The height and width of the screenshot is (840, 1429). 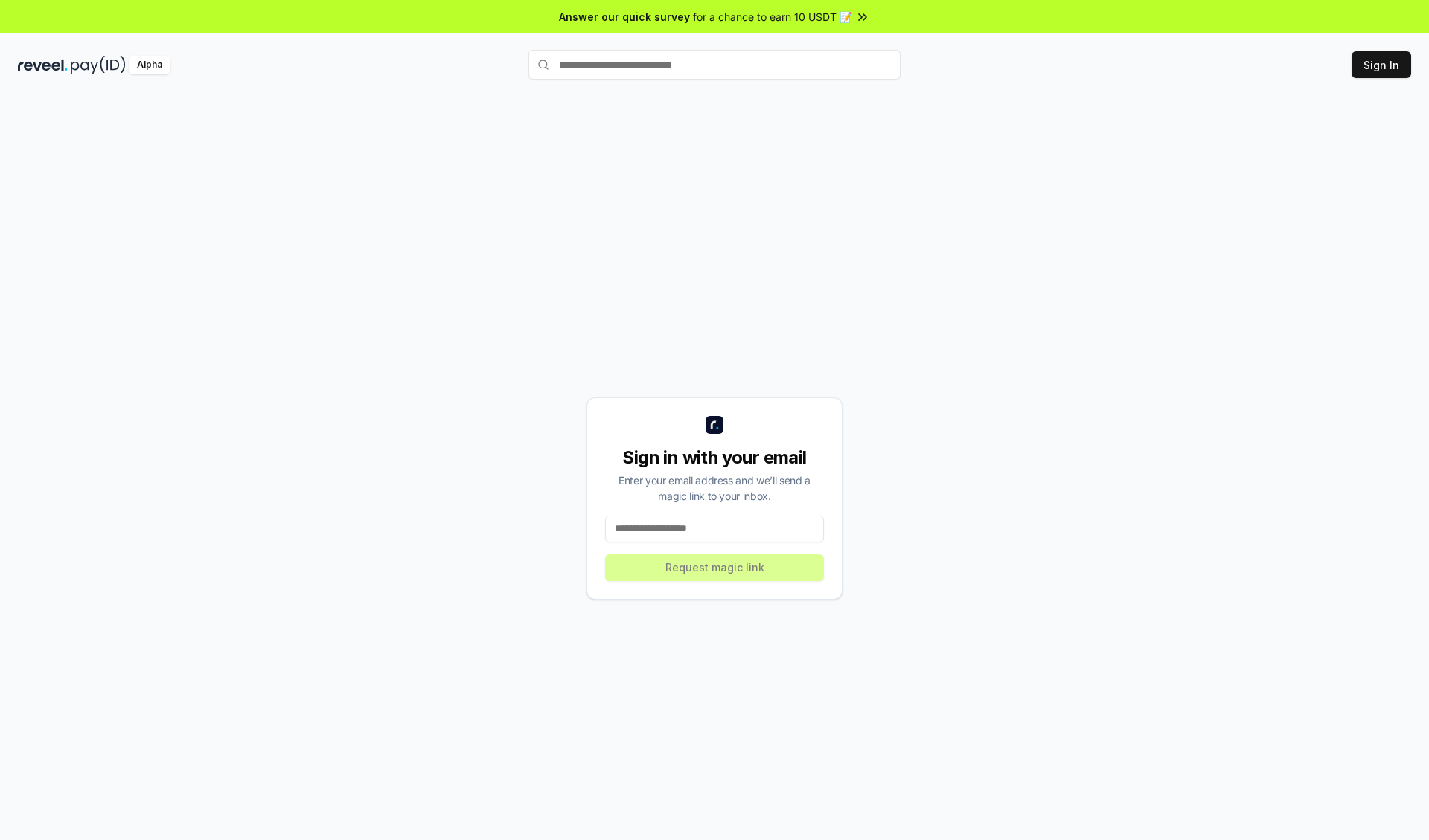 I want to click on div: Alpha, so click(x=150, y=64).